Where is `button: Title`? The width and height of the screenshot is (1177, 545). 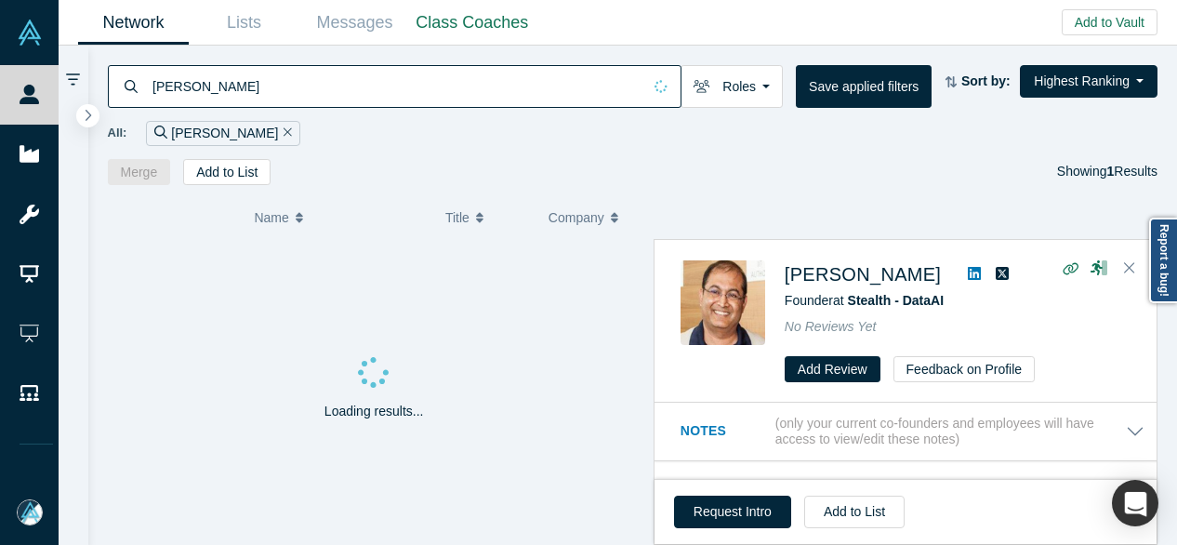
button: Title is located at coordinates (487, 218).